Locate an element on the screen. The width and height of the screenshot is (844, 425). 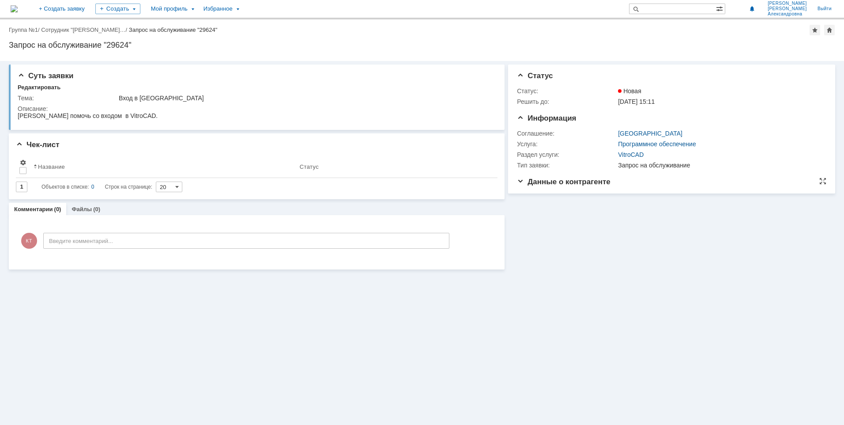
div: Тип заявки: is located at coordinates (566, 165).